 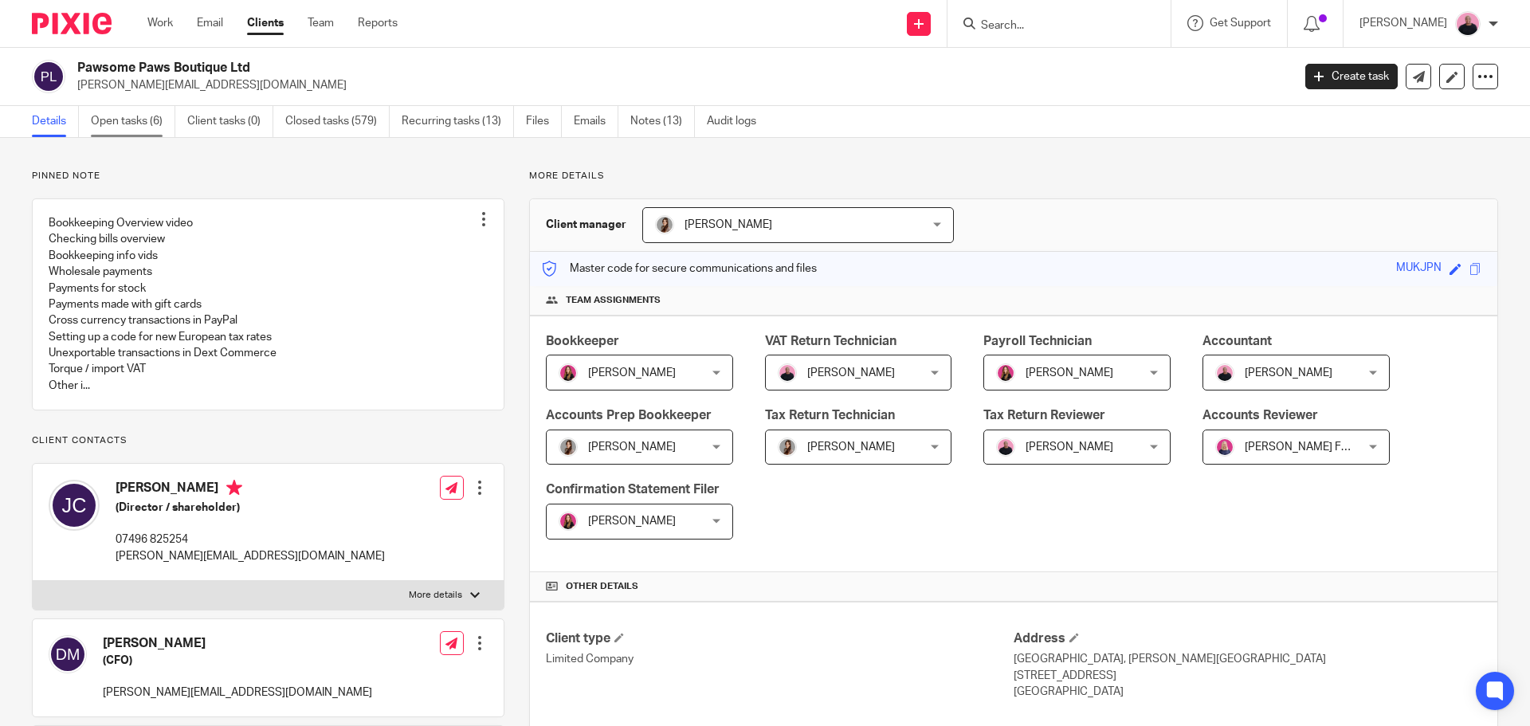 What do you see at coordinates (265, 23) in the screenshot?
I see `a: Clients` at bounding box center [265, 23].